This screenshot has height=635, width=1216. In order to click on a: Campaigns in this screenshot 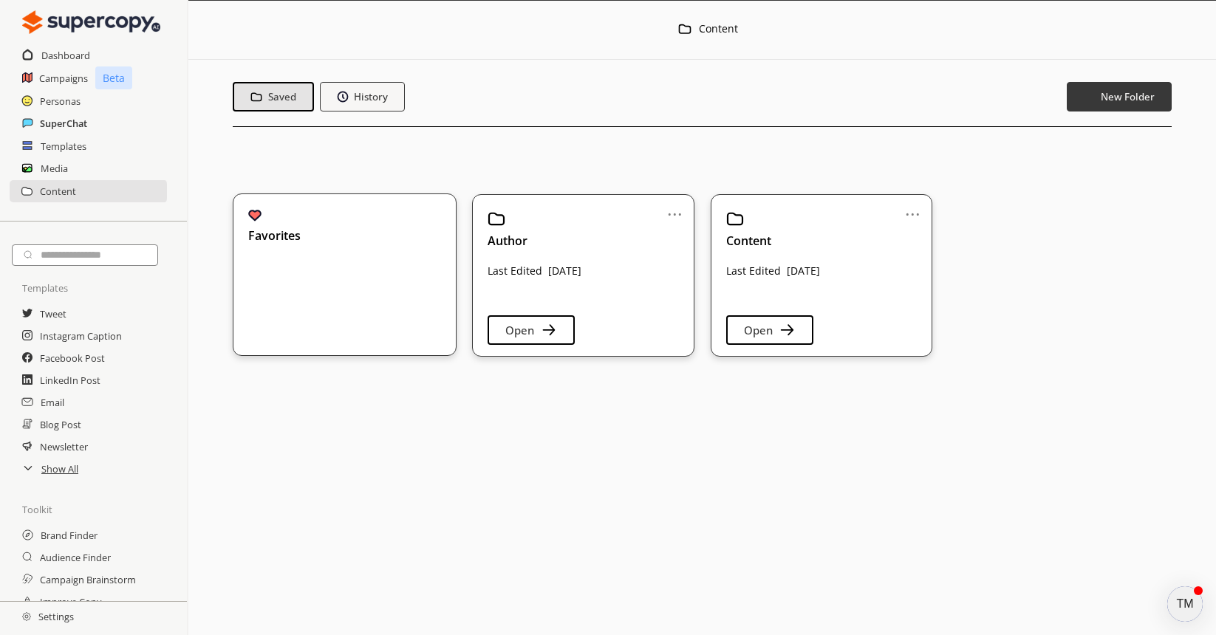, I will do `click(64, 78)`.